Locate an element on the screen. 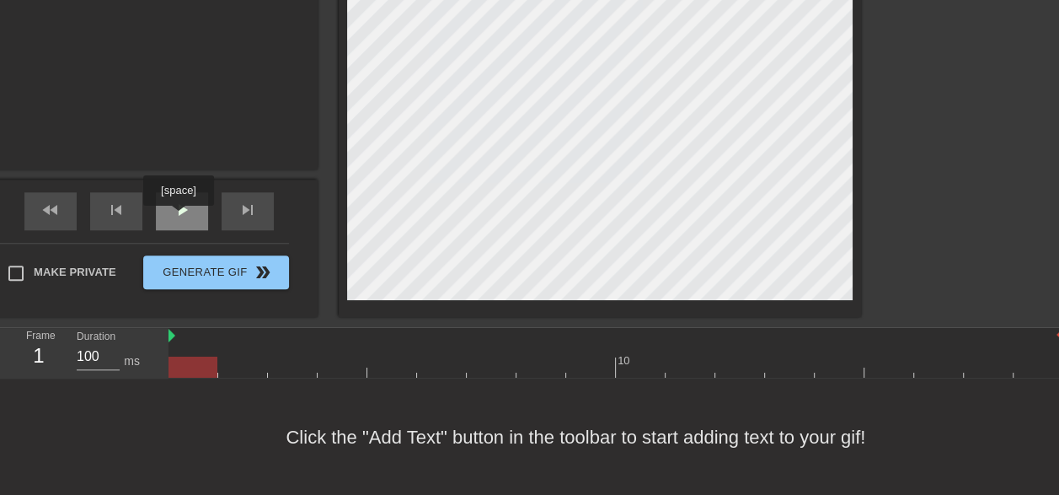  div: ms is located at coordinates (131, 361).